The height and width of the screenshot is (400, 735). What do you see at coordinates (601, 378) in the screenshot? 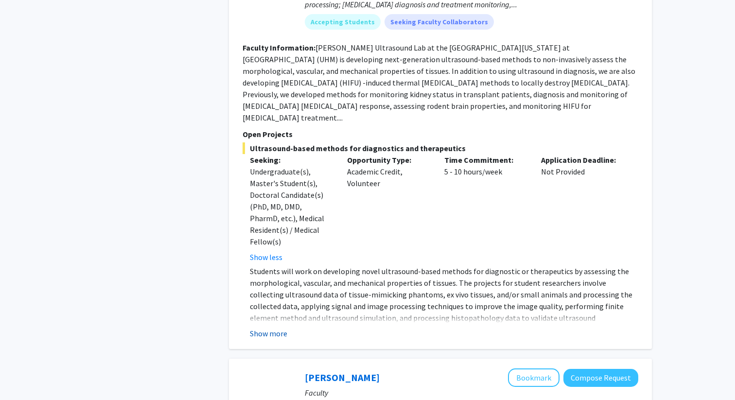
I see `button: Compose Request to Xiaodan Mao-Clark` at bounding box center [601, 378].